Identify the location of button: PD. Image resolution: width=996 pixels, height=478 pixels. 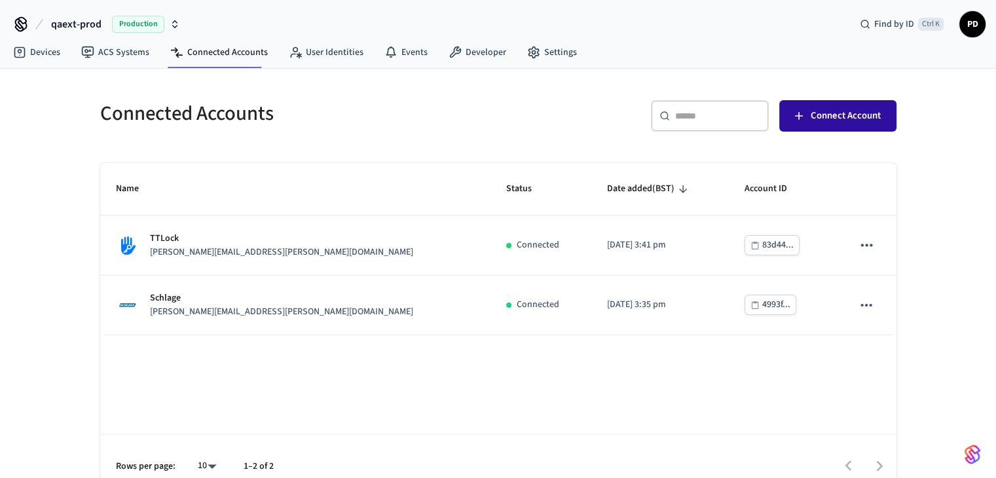
(973, 24).